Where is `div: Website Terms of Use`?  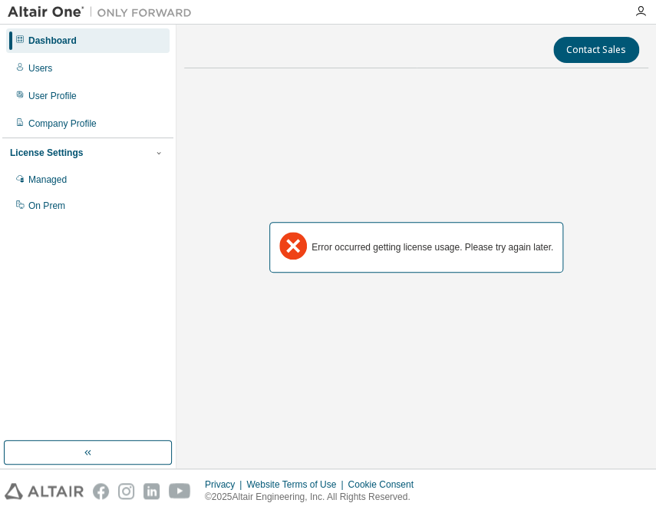 div: Website Terms of Use is located at coordinates (297, 484).